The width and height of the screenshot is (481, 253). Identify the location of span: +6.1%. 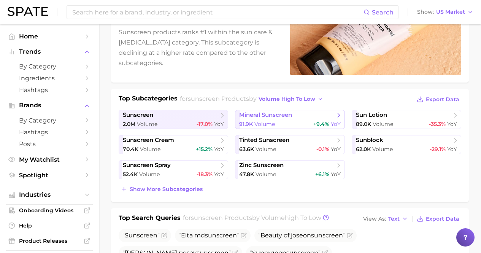
(322, 174).